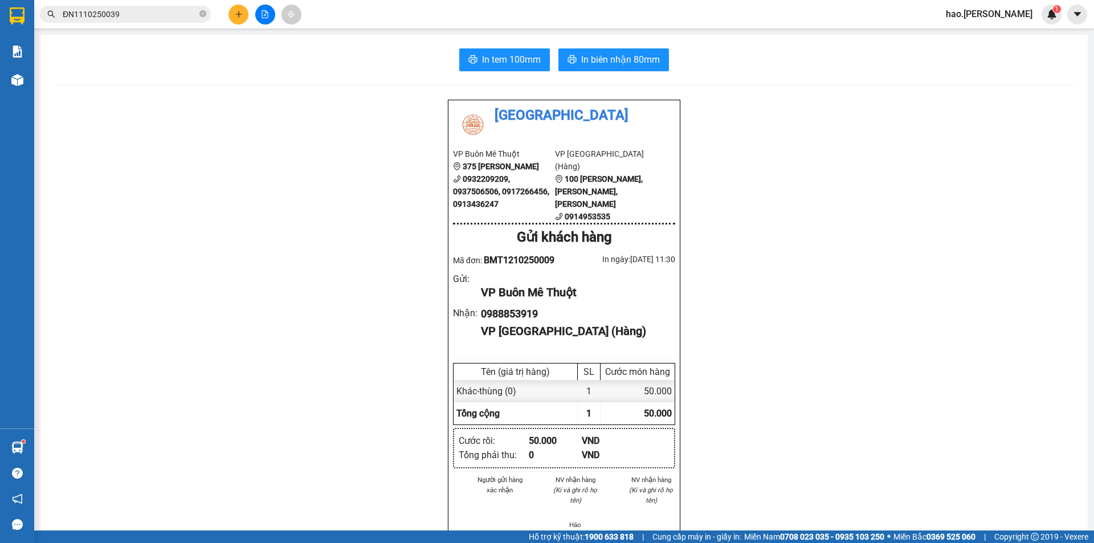 The image size is (1094, 543). What do you see at coordinates (658, 413) in the screenshot?
I see `span: 50.000` at bounding box center [658, 413].